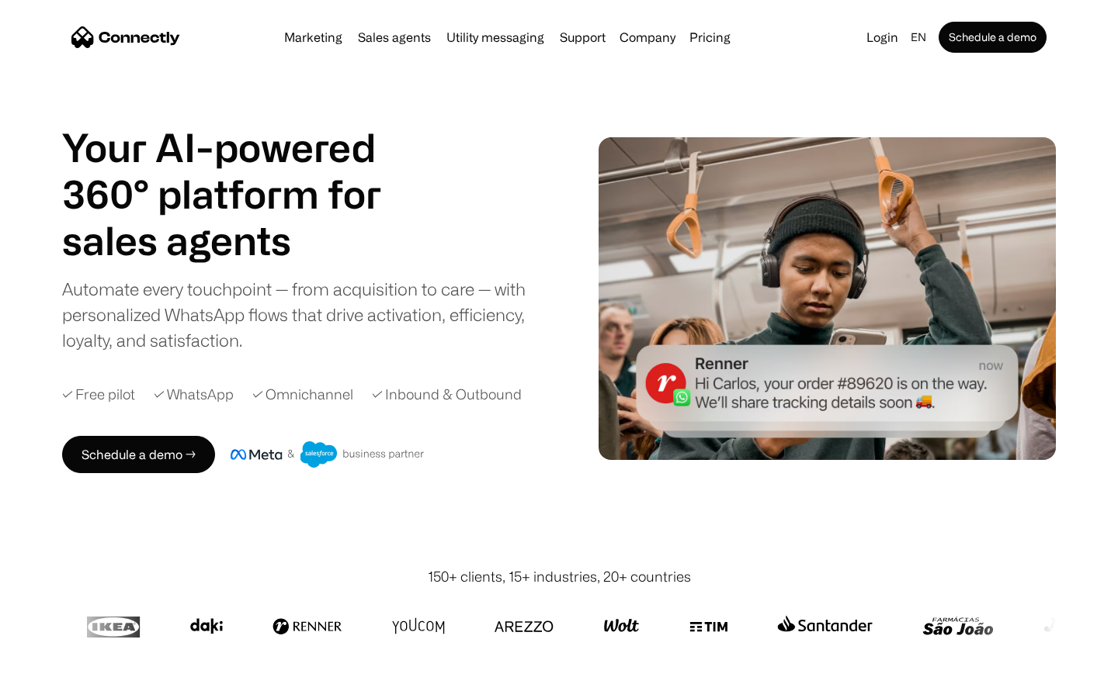 The height and width of the screenshot is (698, 1118). What do you see at coordinates (709, 37) in the screenshot?
I see `a: Pricing` at bounding box center [709, 37].